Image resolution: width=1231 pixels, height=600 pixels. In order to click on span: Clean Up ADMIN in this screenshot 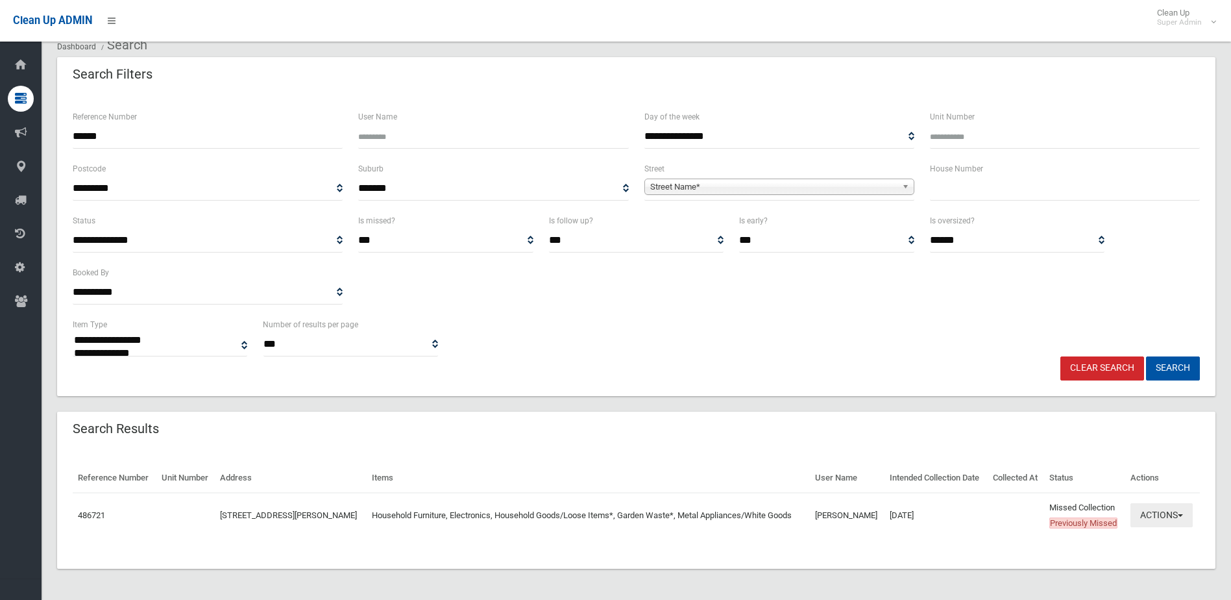, I will do `click(53, 20)`.